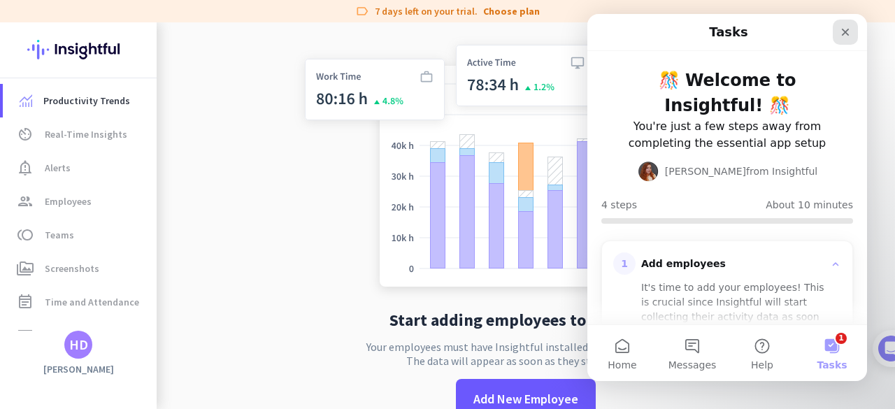 The width and height of the screenshot is (895, 409). What do you see at coordinates (222, 191) in the screenshot?
I see `p: About 10 minutes` at bounding box center [222, 191].